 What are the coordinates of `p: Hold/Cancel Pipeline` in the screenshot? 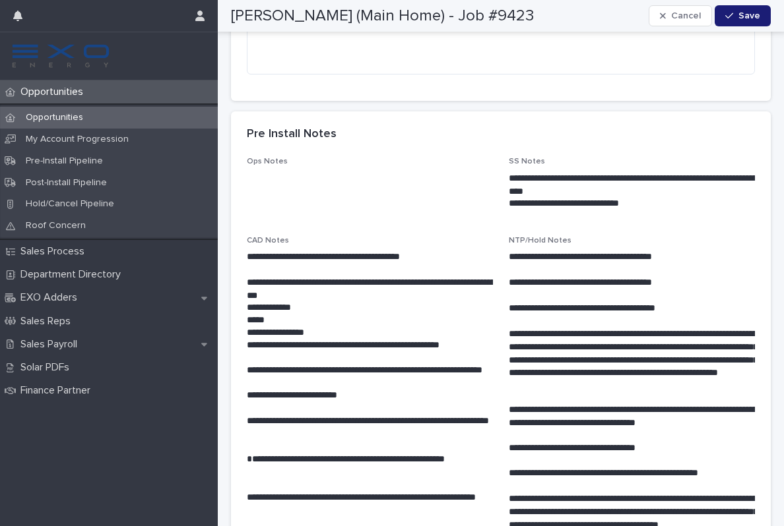 It's located at (70, 204).